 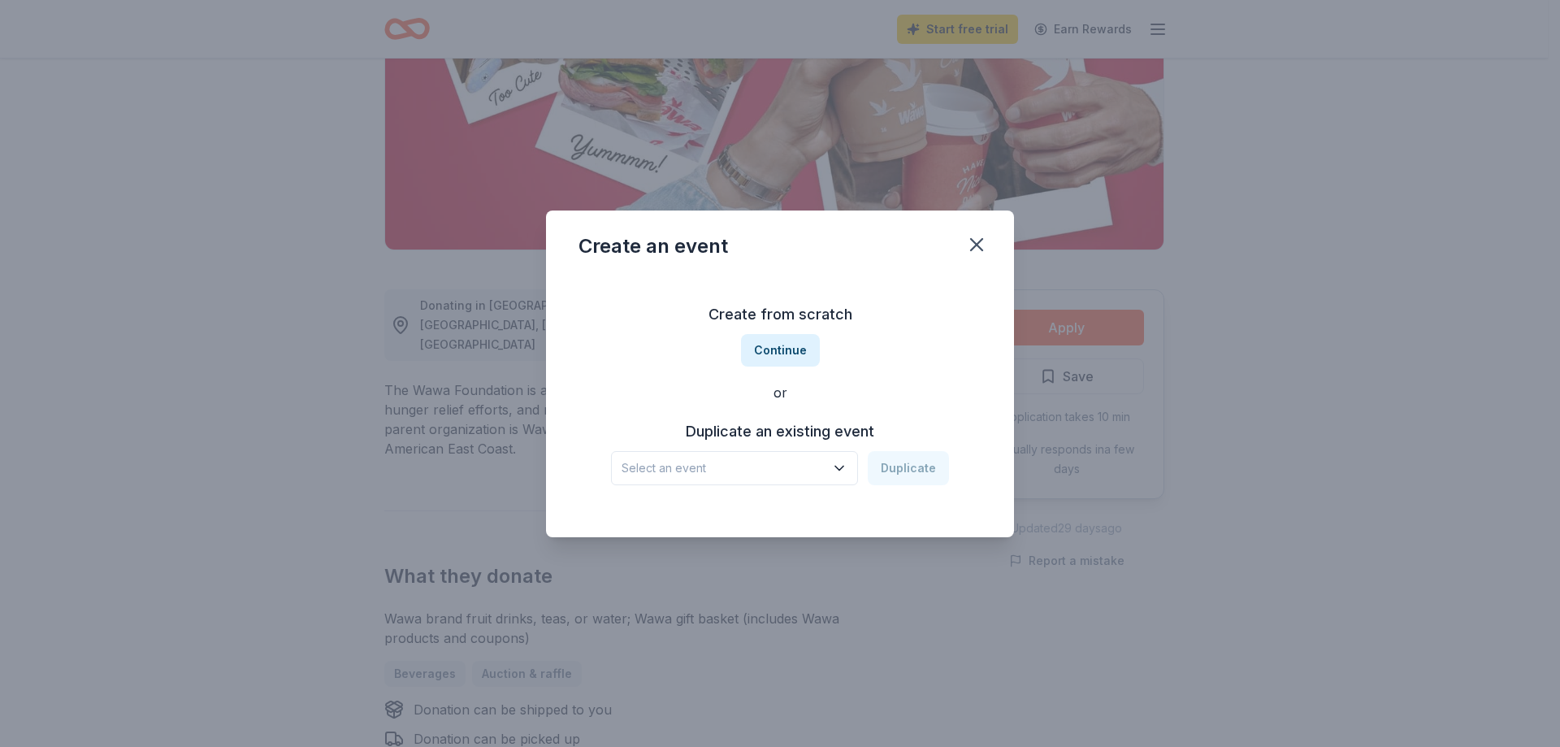 I want to click on h3: Create from scratch, so click(x=780, y=315).